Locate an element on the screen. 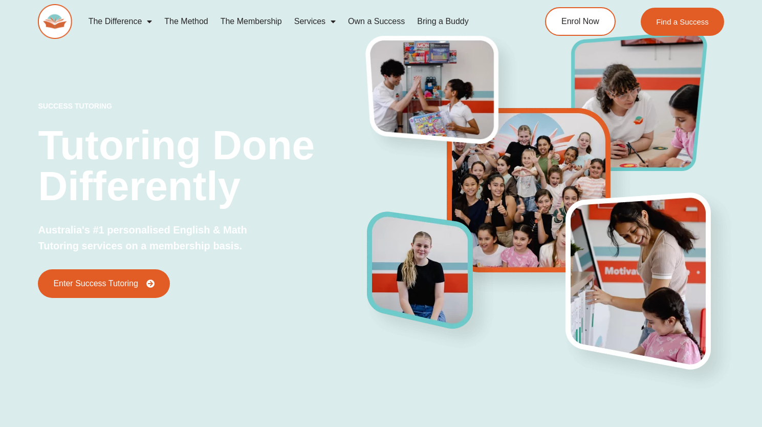 The width and height of the screenshot is (762, 427). a: The Method is located at coordinates (186, 21).